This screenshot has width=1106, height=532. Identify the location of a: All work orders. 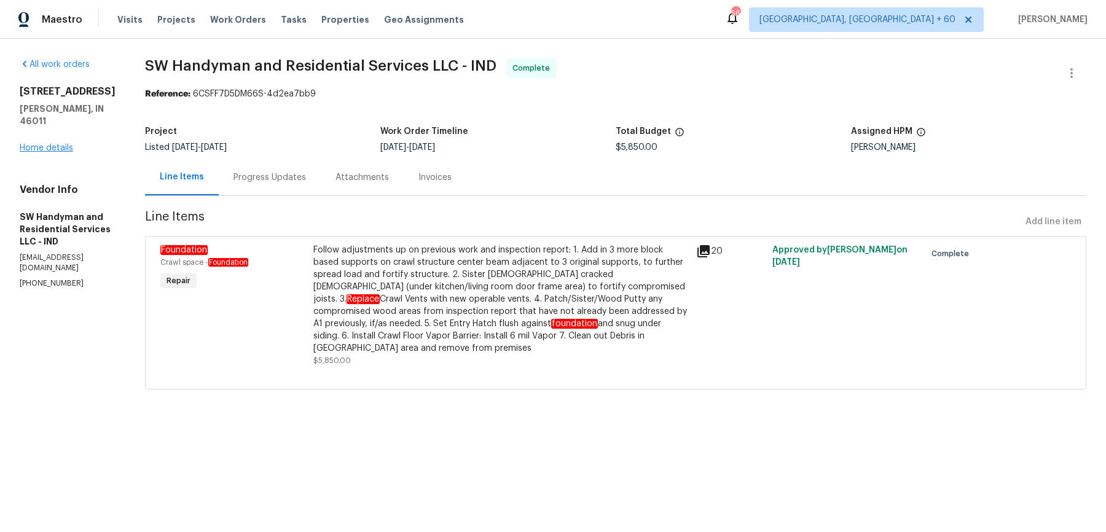
(55, 65).